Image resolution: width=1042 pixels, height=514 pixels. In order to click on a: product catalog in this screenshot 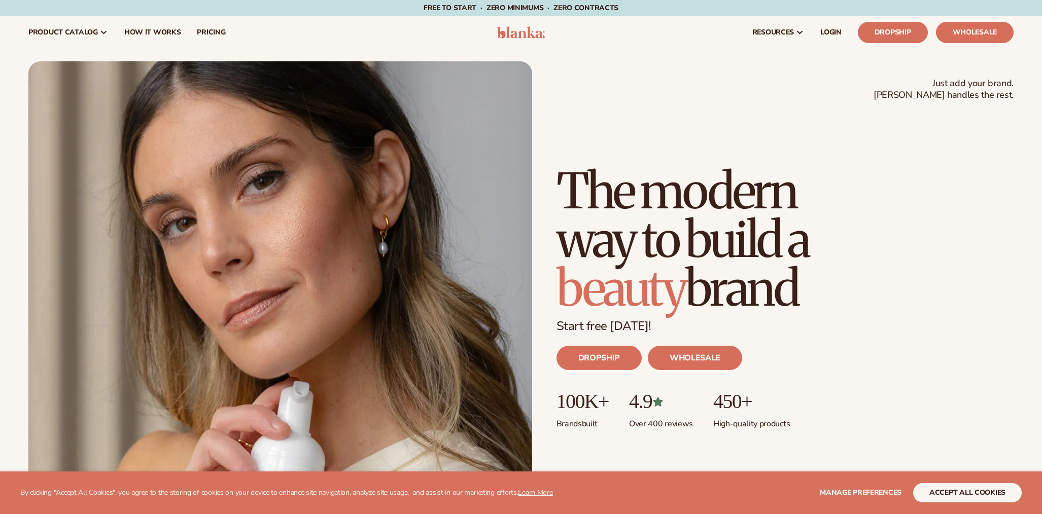, I will do `click(68, 32)`.